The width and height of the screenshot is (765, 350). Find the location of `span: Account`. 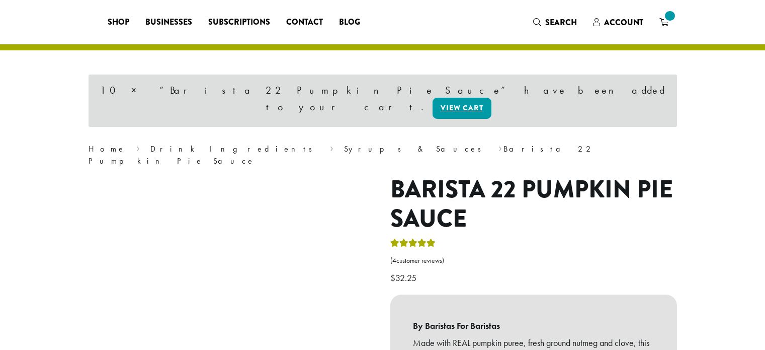

span: Account is located at coordinates (624, 22).